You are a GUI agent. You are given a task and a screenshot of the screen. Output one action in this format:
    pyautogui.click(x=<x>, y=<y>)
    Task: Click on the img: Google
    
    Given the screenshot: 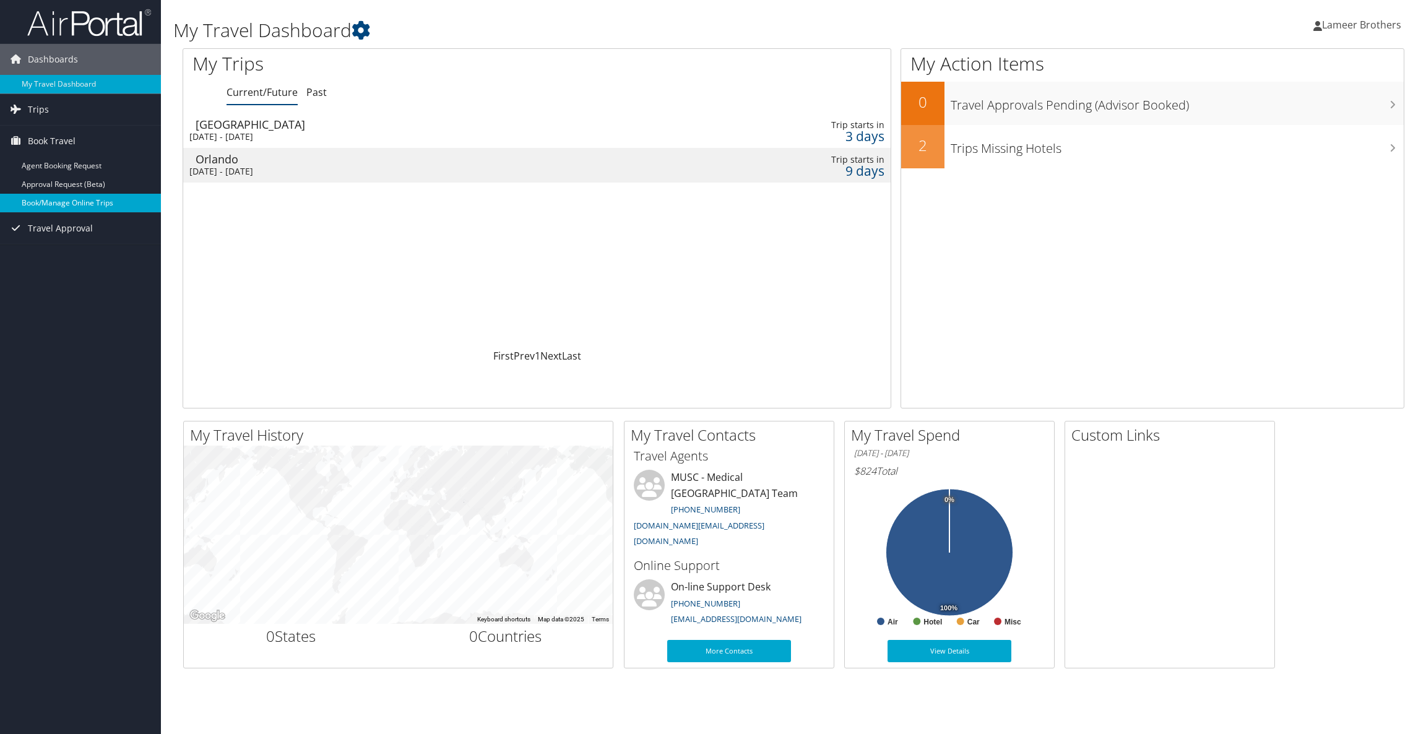 What is the action you would take?
    pyautogui.click(x=207, y=616)
    